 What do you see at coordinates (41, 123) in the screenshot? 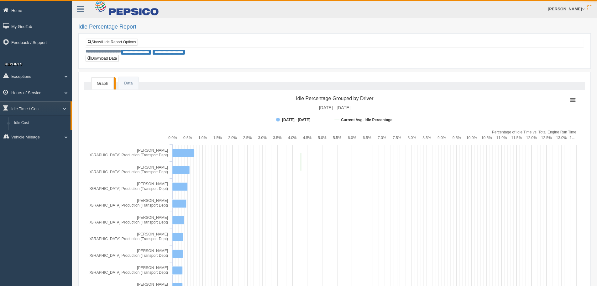
I see `a: Idle Cost` at bounding box center [41, 123].